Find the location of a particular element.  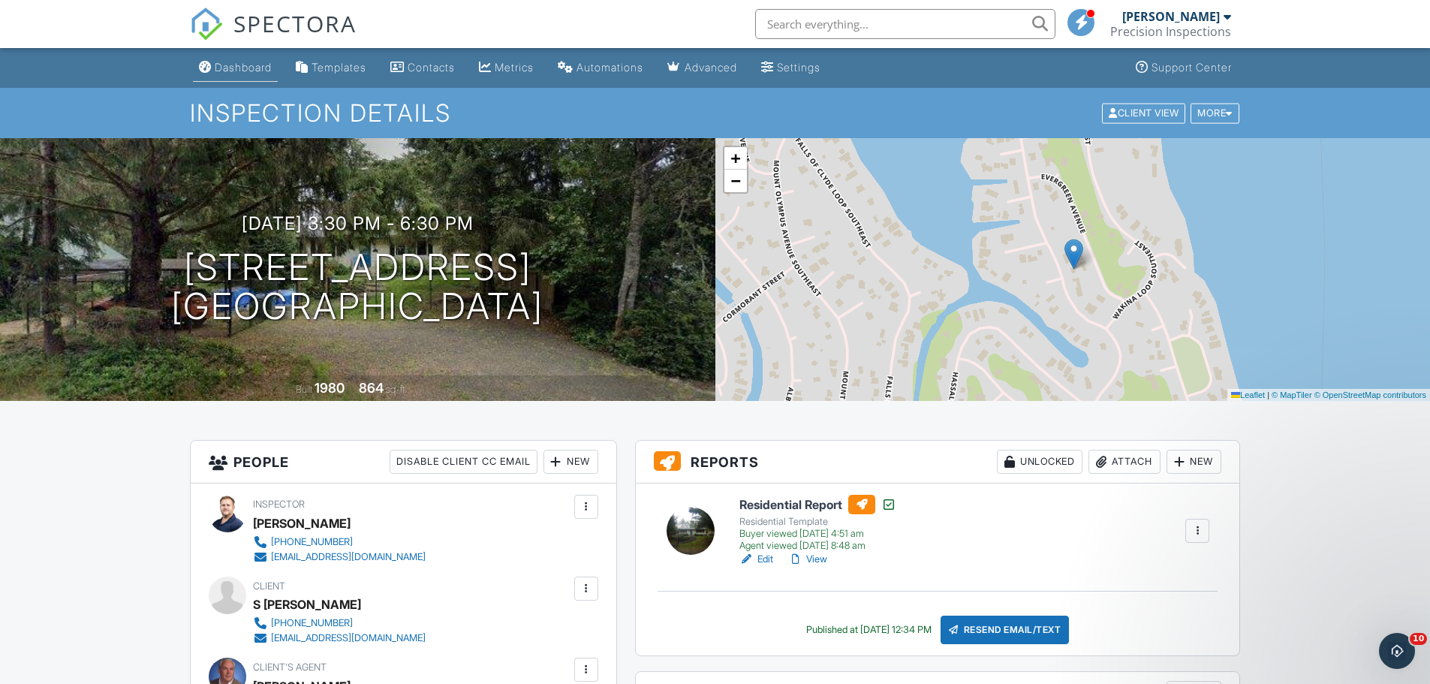

a: Templates is located at coordinates (331, 68).